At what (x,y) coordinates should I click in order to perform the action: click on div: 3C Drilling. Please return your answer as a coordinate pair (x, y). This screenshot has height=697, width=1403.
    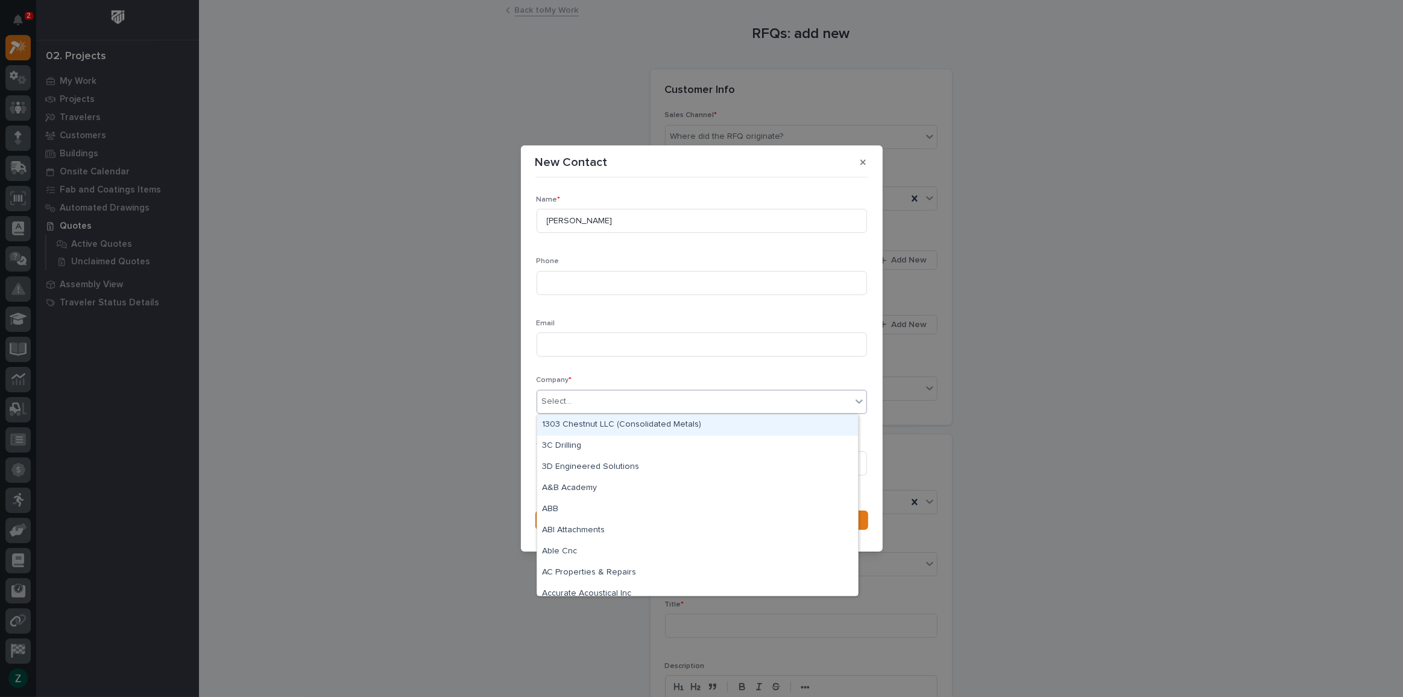
    Looking at the image, I should click on (698, 446).